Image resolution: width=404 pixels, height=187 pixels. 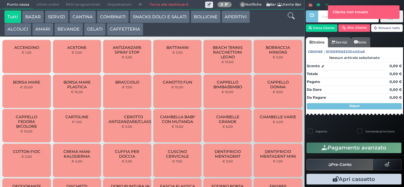 I want to click on span: COTTON FIOC, so click(x=27, y=152).